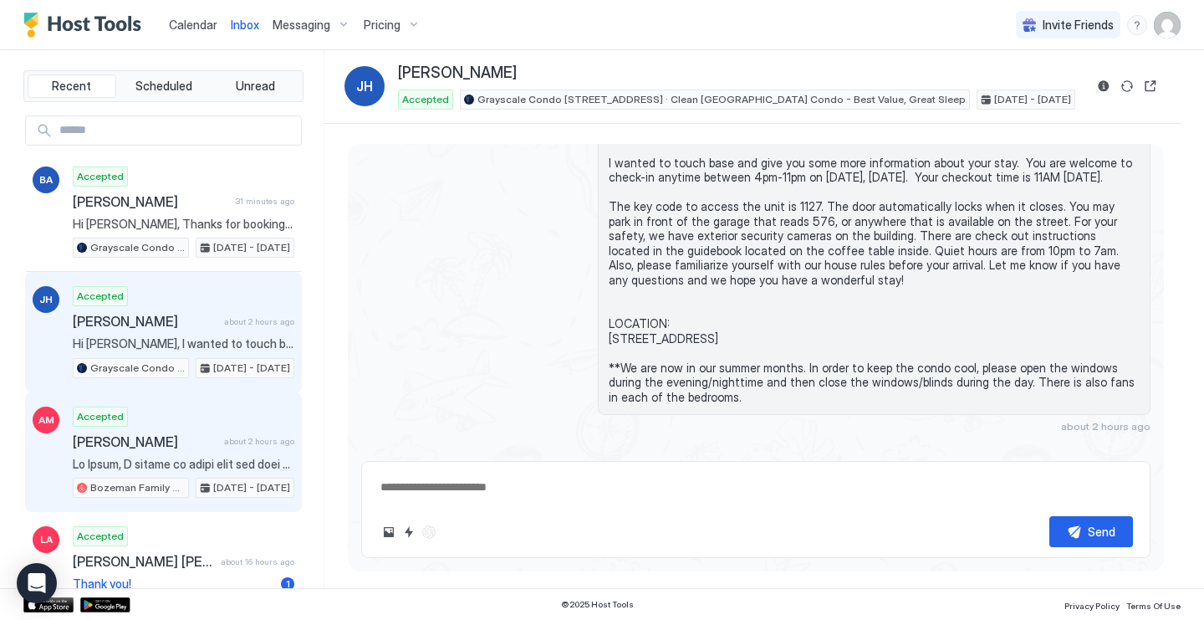 Image resolution: width=1204 pixels, height=620 pixels. I want to click on span: LA, so click(46, 539).